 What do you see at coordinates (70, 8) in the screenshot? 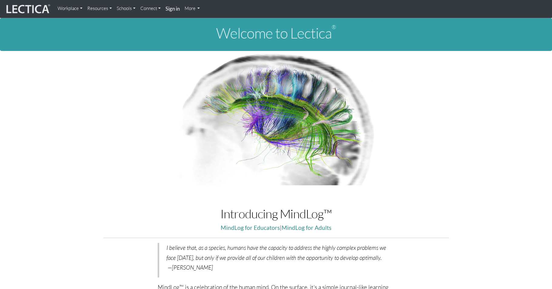
I see `a: Workplace` at bounding box center [70, 8].